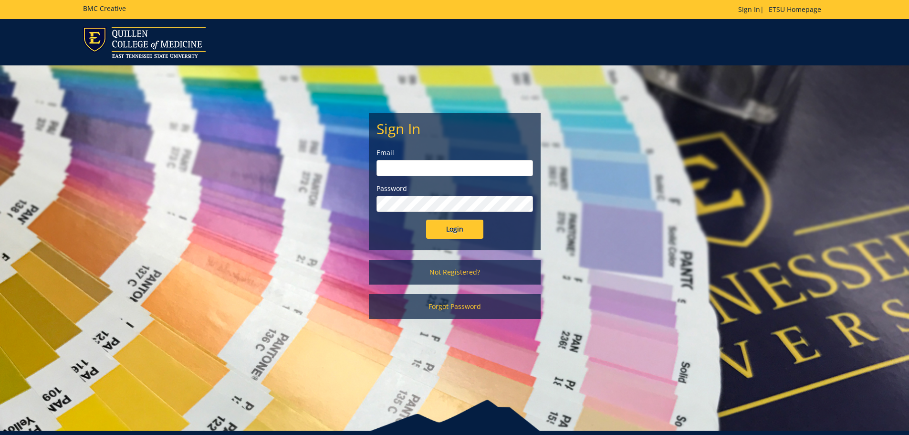 The height and width of the screenshot is (435, 909). What do you see at coordinates (455, 306) in the screenshot?
I see `a: Forgot Password` at bounding box center [455, 306].